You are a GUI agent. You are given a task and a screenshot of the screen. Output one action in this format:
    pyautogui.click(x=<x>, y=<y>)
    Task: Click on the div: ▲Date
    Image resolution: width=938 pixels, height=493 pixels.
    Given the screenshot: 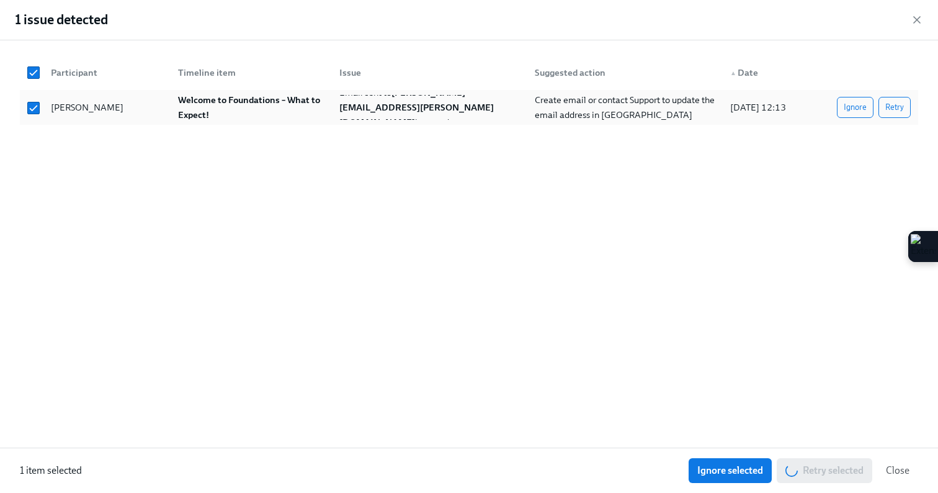 What is the action you would take?
    pyautogui.click(x=768, y=73)
    